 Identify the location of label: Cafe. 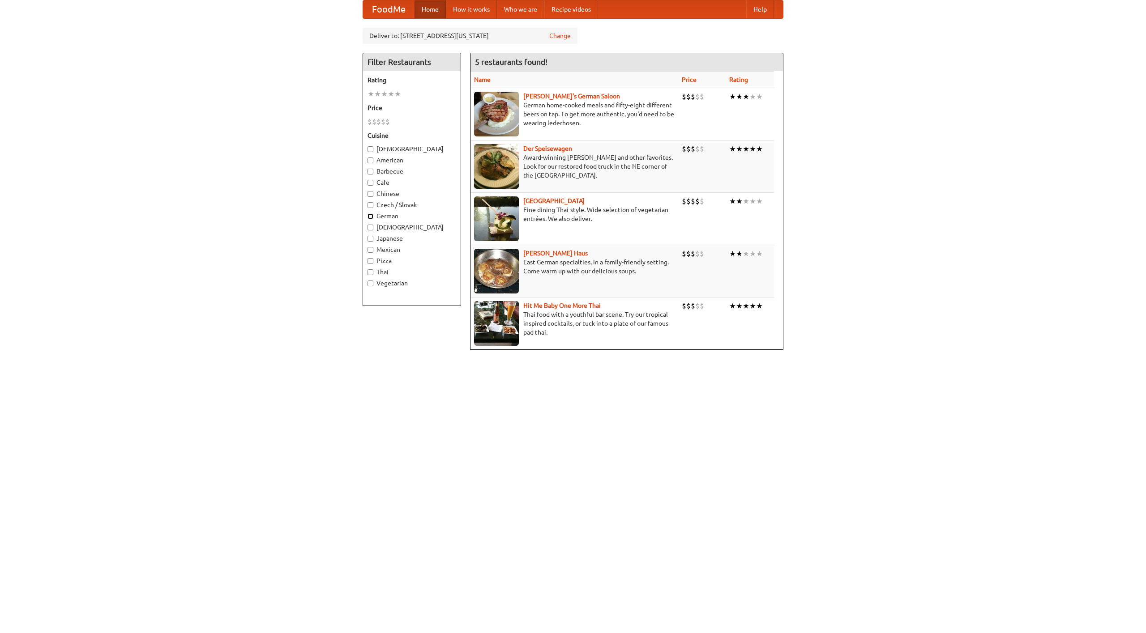
(412, 183).